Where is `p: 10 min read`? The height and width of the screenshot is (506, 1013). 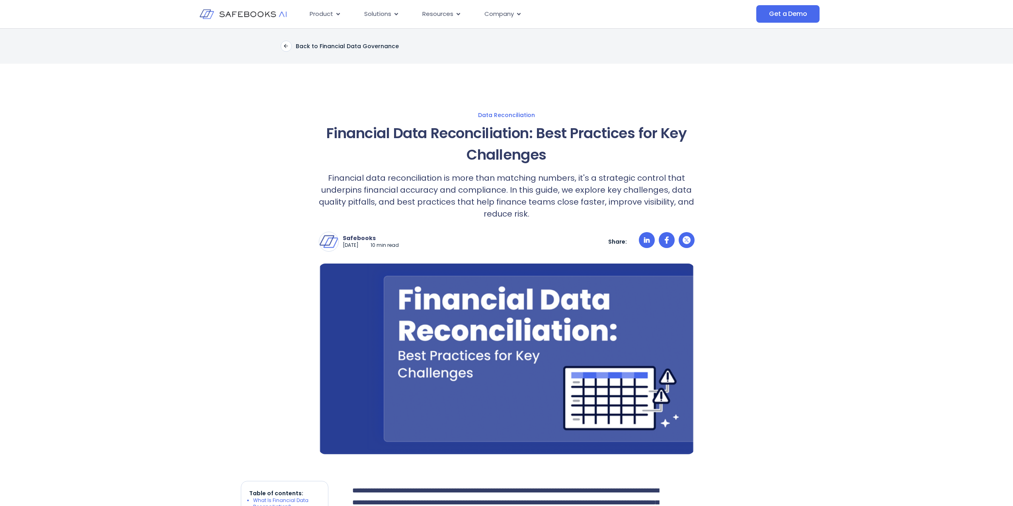 p: 10 min read is located at coordinates (385, 245).